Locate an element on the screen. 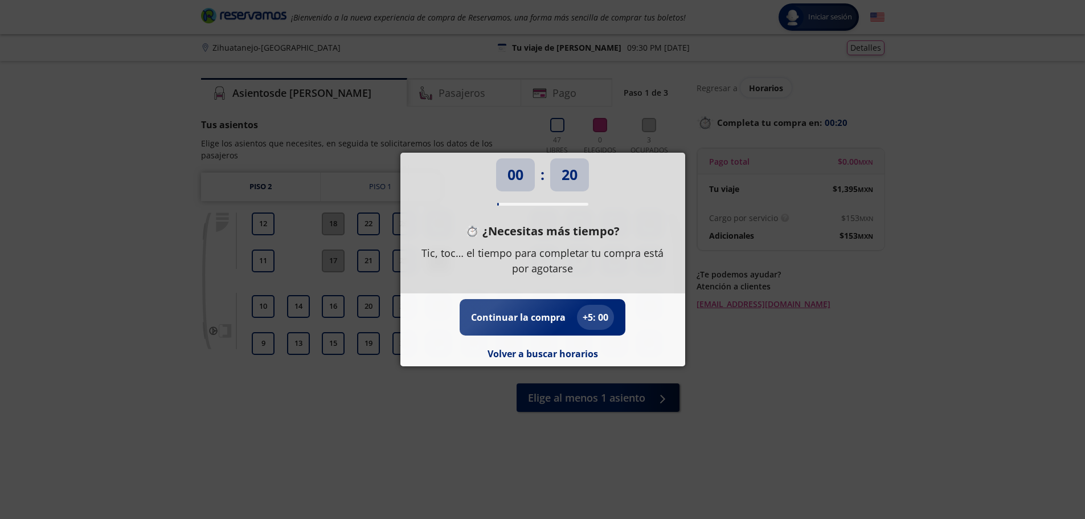  button: Volver a buscar horarios is located at coordinates (543, 354).